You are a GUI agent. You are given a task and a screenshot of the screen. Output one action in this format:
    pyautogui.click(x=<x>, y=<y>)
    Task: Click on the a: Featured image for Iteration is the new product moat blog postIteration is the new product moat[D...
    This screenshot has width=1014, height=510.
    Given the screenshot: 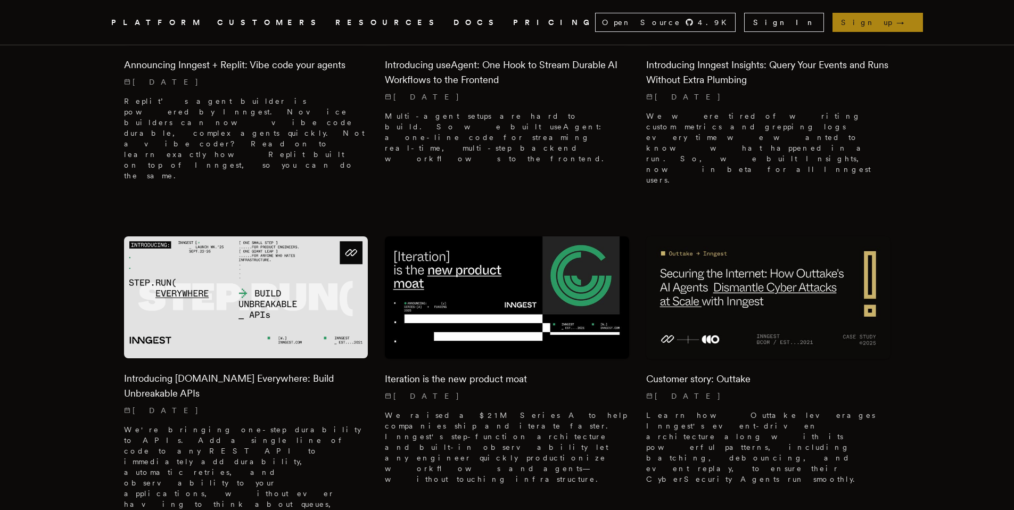 What is the action you would take?
    pyautogui.click(x=507, y=364)
    